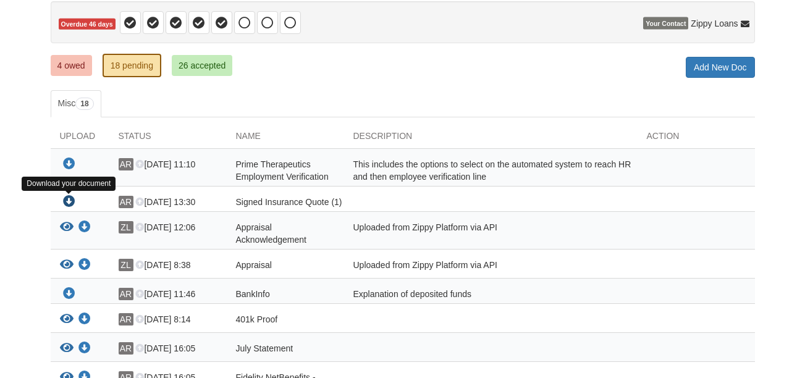 The image size is (805, 378). I want to click on span: Prime Therapeutics Employment Verification, so click(282, 170).